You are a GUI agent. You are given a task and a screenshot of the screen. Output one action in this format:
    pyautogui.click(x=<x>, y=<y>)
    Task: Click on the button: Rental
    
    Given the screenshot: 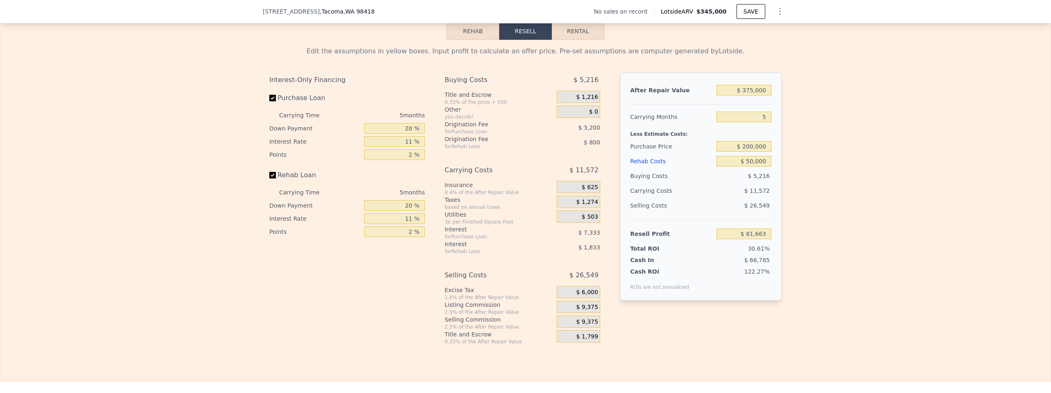 What is the action you would take?
    pyautogui.click(x=578, y=31)
    